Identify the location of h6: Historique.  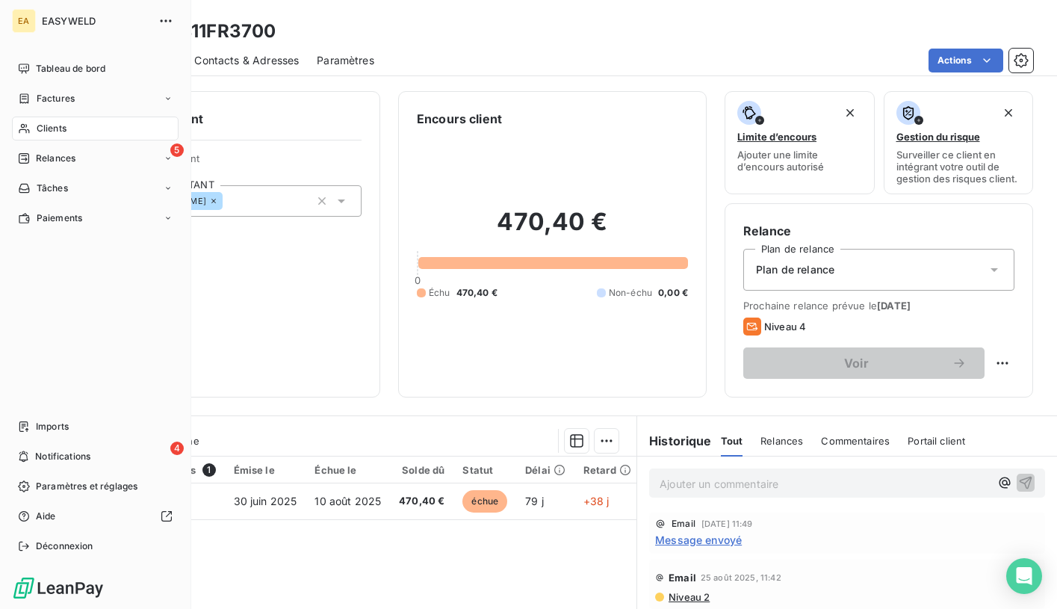
(675, 441).